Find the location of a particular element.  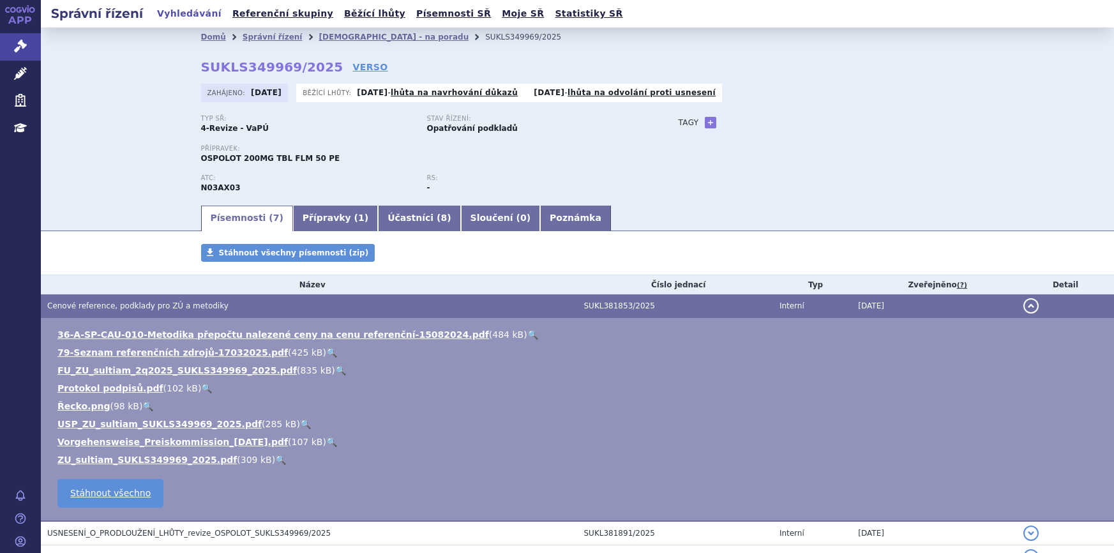

span: 309 kB is located at coordinates (256, 460).